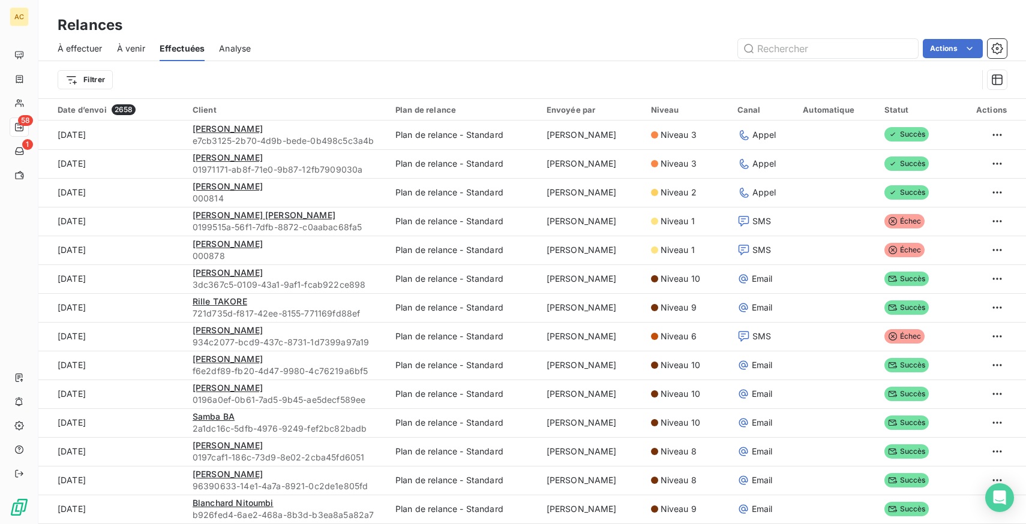 This screenshot has height=524, width=1026. What do you see at coordinates (287, 343) in the screenshot?
I see `span: 934c2077-bcd9-437c-8731-1d7399a97a19` at bounding box center [287, 343].